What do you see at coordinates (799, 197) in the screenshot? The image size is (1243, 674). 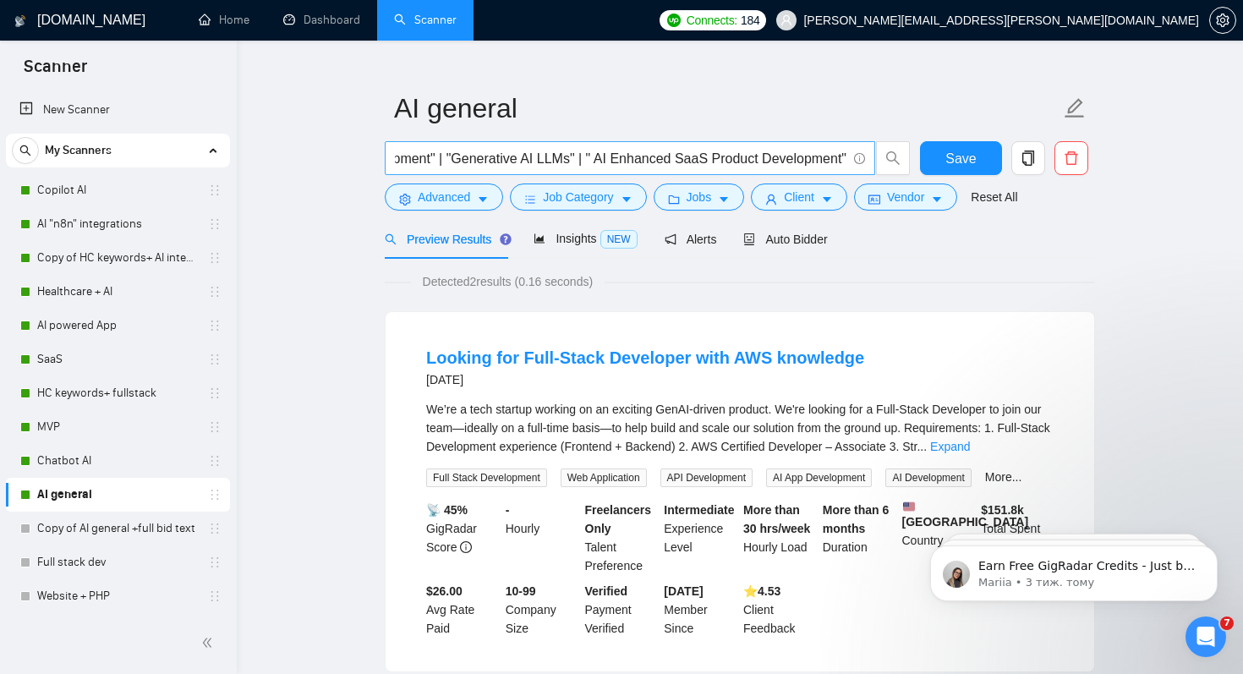 I see `button: userClientcaret-down` at bounding box center [799, 197].